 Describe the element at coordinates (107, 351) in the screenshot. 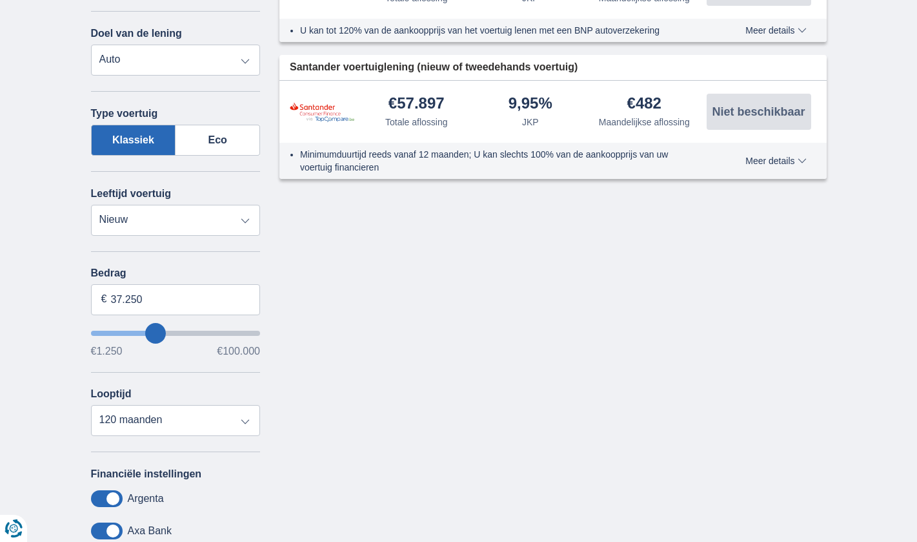

I see `span: €1.250` at that location.